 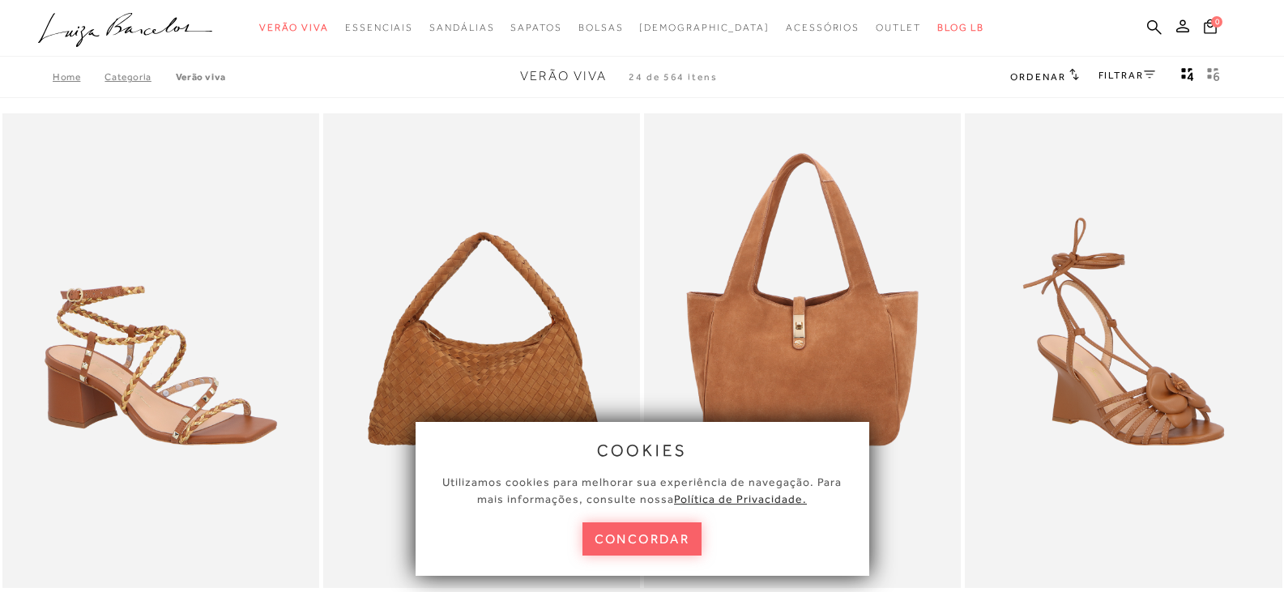 What do you see at coordinates (1127, 75) in the screenshot?
I see `a: FILTRAR` at bounding box center [1127, 75].